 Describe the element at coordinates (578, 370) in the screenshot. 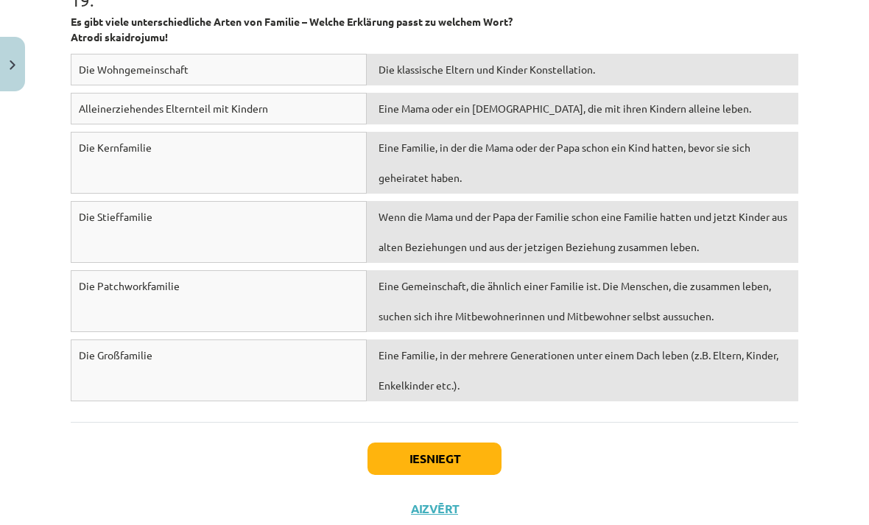

I see `span: Eine Familie, in der mehrere Generationen unter einem Dach leben (z.B. Eltern, Kinder, Enkelkinde...` at that location.